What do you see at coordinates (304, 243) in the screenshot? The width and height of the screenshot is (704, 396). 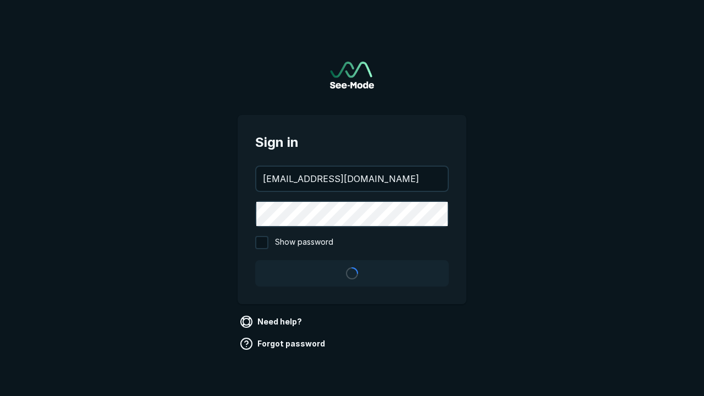 I see `span: Show password` at bounding box center [304, 243].